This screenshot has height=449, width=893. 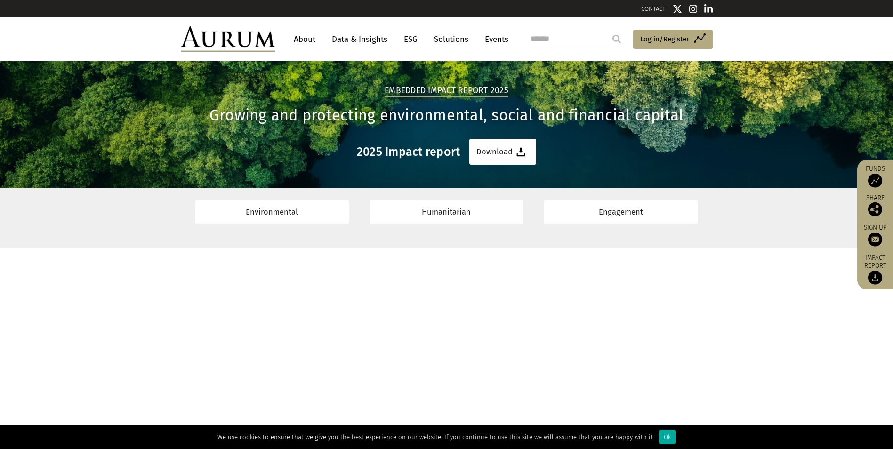 I want to click on a: CONTACT, so click(x=653, y=8).